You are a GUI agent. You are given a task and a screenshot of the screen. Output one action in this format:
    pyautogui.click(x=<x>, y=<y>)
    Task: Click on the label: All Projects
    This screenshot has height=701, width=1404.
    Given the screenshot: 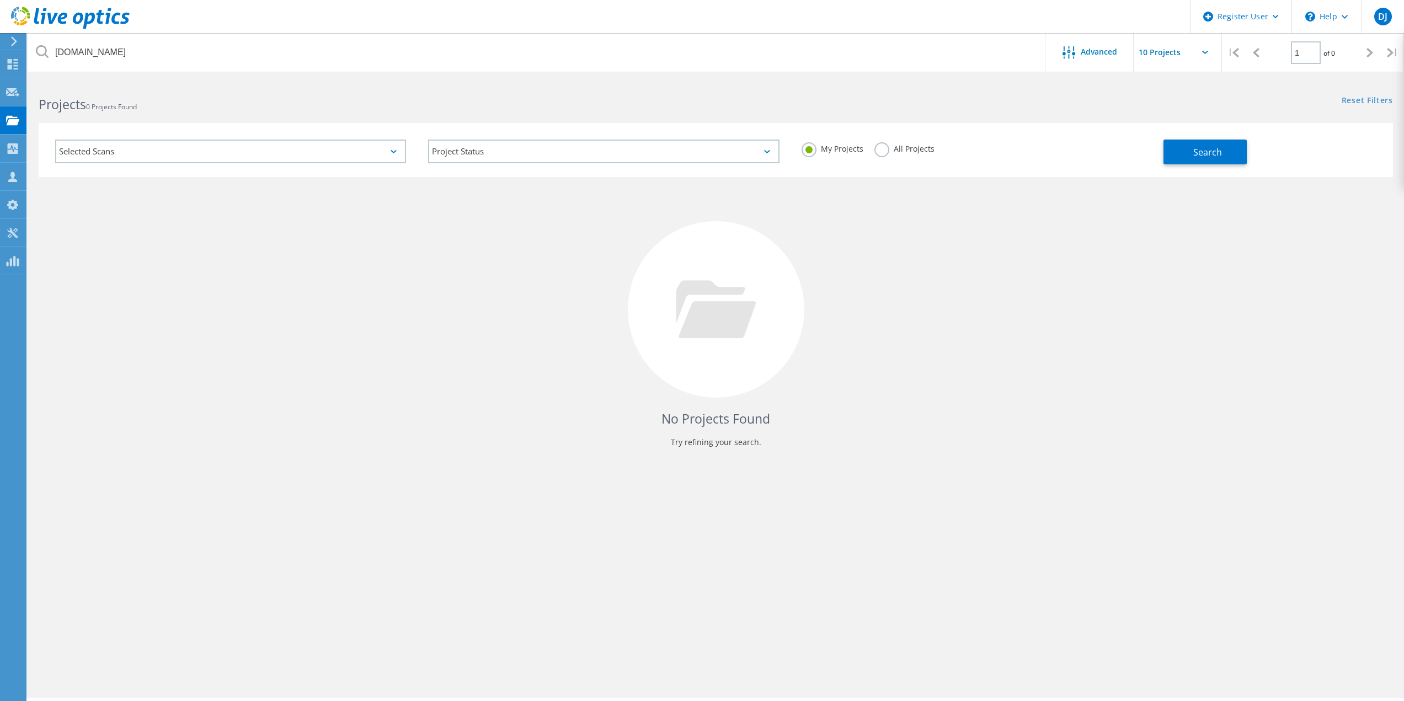 What is the action you would take?
    pyautogui.click(x=904, y=147)
    